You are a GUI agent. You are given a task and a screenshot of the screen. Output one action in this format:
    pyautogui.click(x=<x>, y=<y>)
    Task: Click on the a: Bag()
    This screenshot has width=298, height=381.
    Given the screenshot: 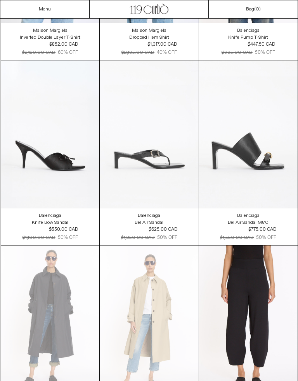 What is the action you would take?
    pyautogui.click(x=253, y=9)
    